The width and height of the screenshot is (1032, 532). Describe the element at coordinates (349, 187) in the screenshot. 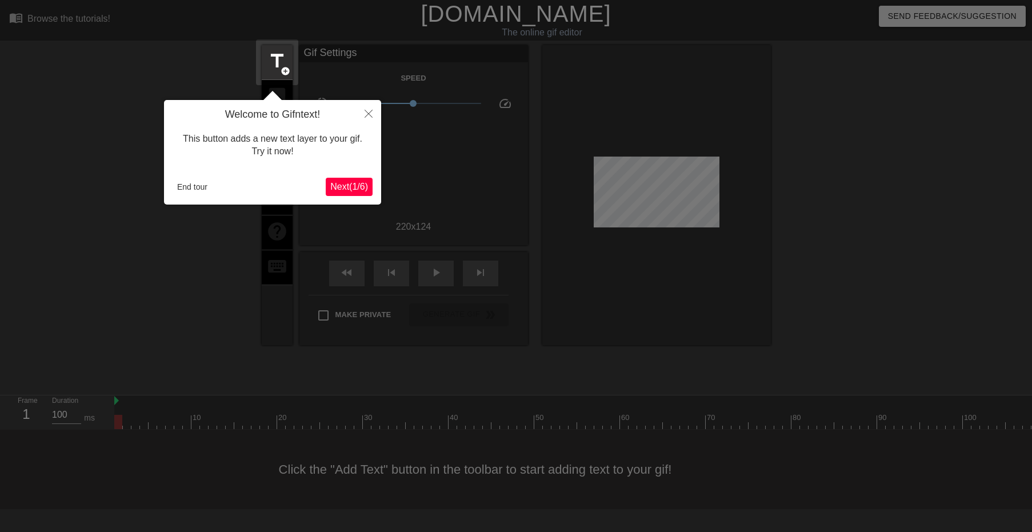

I see `button: Next` at that location.